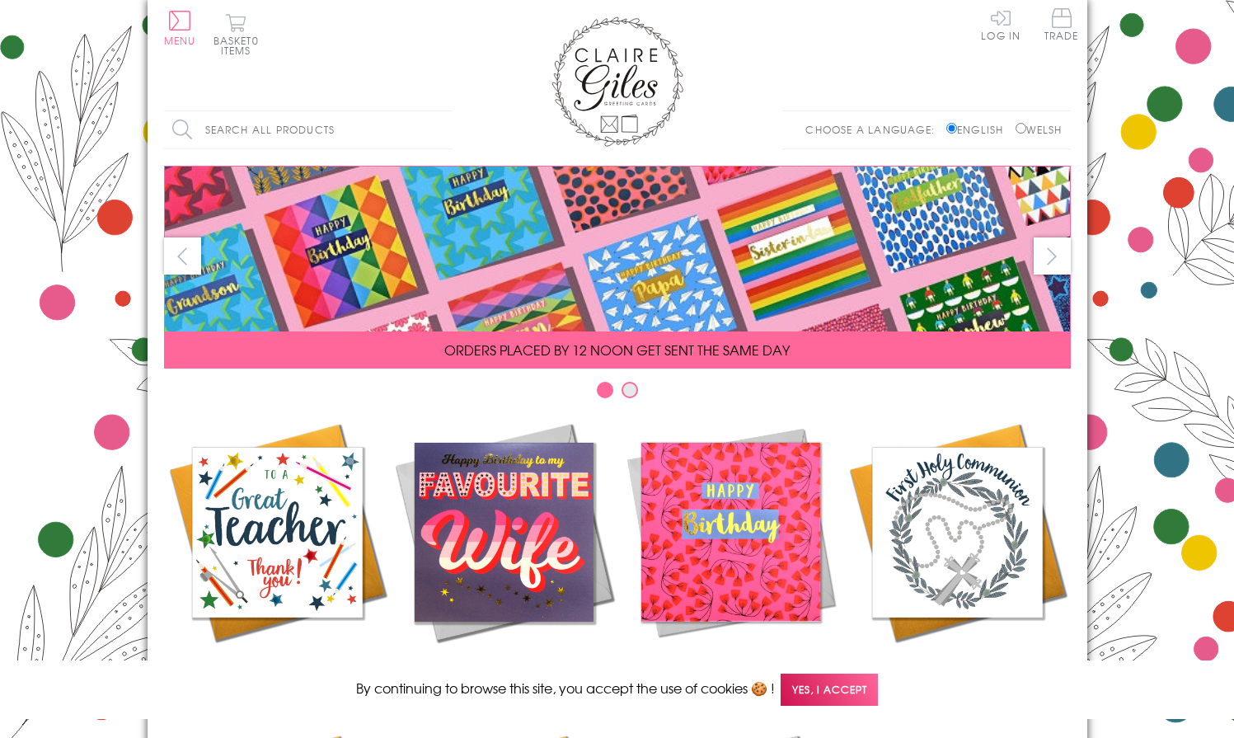  What do you see at coordinates (617, 393) in the screenshot?
I see `div: Carousel Pagination` at bounding box center [617, 393].